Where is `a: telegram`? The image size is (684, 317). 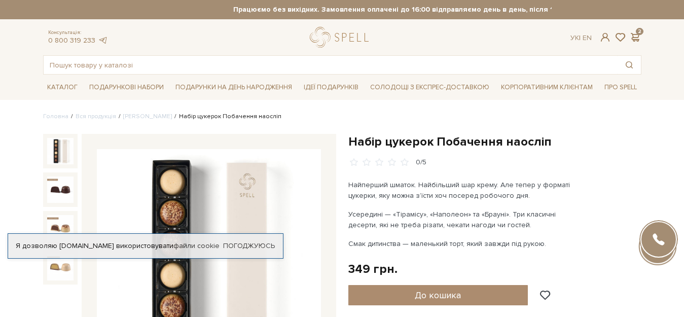
a: telegram is located at coordinates (103, 40).